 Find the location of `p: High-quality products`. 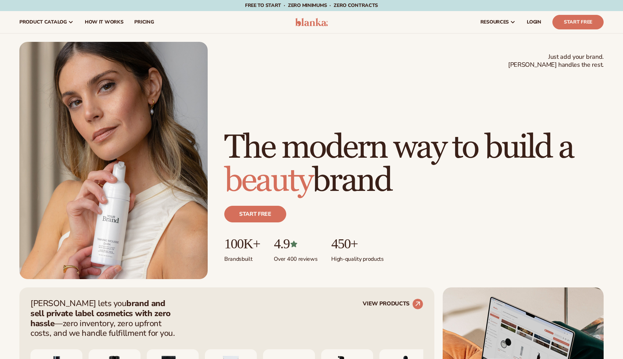

p: High-quality products is located at coordinates (357, 257).